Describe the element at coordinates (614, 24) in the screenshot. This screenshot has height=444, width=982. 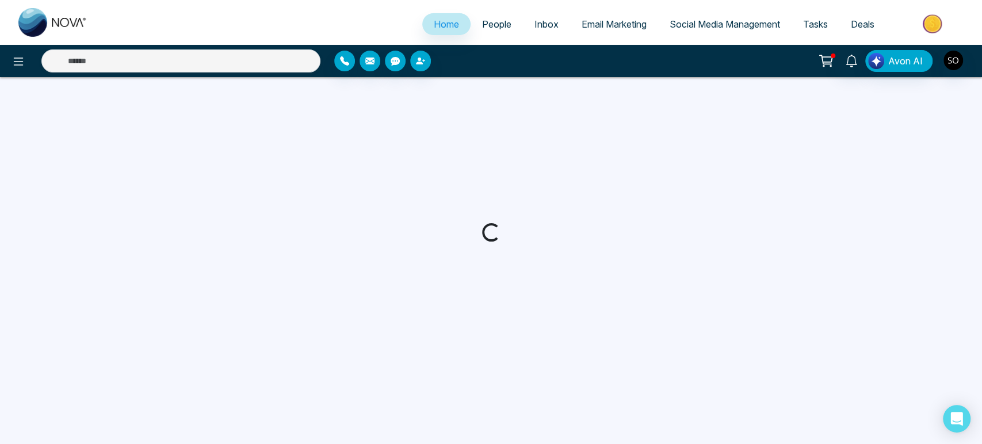
I see `a: Email Marketing` at that location.